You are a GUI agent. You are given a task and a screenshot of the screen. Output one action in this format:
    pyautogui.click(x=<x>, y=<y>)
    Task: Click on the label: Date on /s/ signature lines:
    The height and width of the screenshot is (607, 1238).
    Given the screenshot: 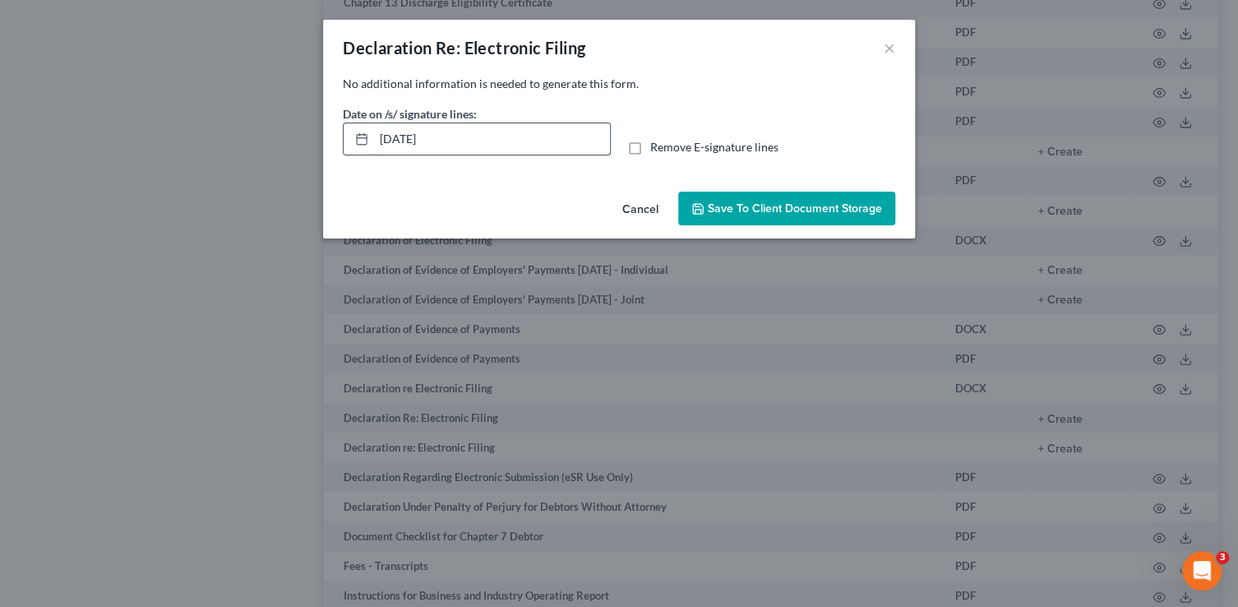 What is the action you would take?
    pyautogui.click(x=409, y=113)
    